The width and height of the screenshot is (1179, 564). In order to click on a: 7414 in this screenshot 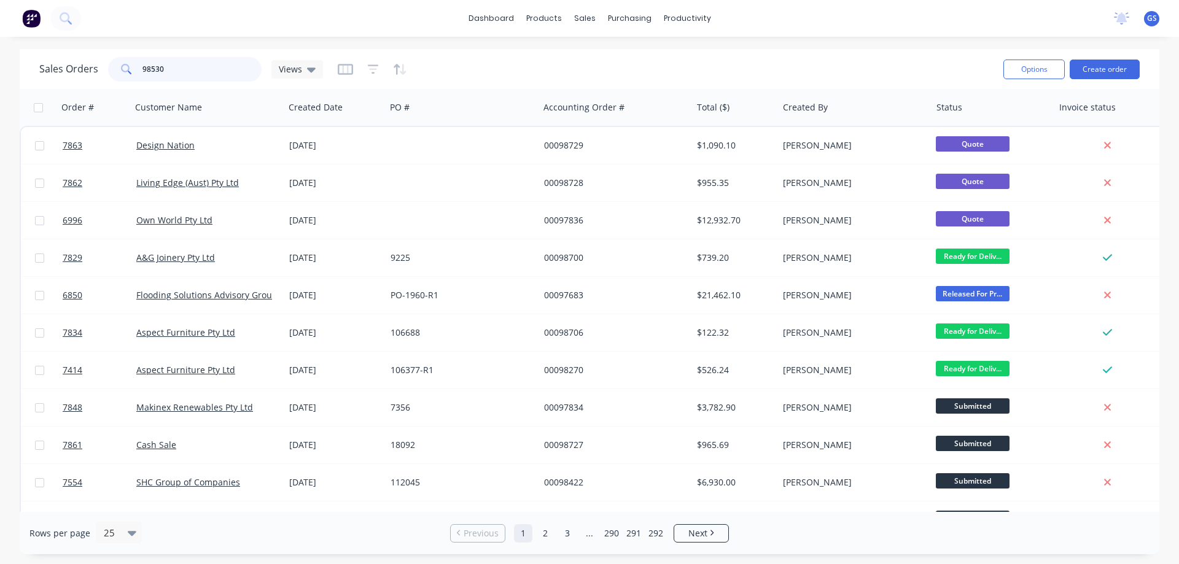, I will do `click(100, 370)`.